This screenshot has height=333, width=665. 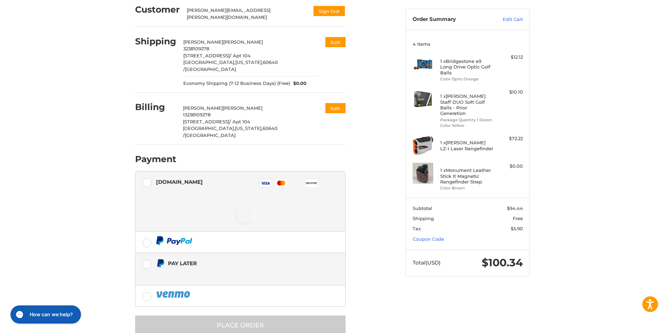 I want to click on span: 3238109278, so click(x=196, y=49).